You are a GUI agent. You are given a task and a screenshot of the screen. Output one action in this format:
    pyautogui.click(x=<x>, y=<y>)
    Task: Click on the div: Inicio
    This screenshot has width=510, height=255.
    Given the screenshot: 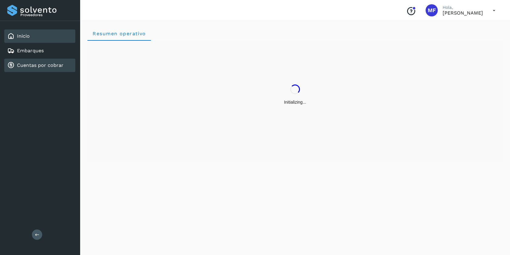 What is the action you would take?
    pyautogui.click(x=40, y=36)
    